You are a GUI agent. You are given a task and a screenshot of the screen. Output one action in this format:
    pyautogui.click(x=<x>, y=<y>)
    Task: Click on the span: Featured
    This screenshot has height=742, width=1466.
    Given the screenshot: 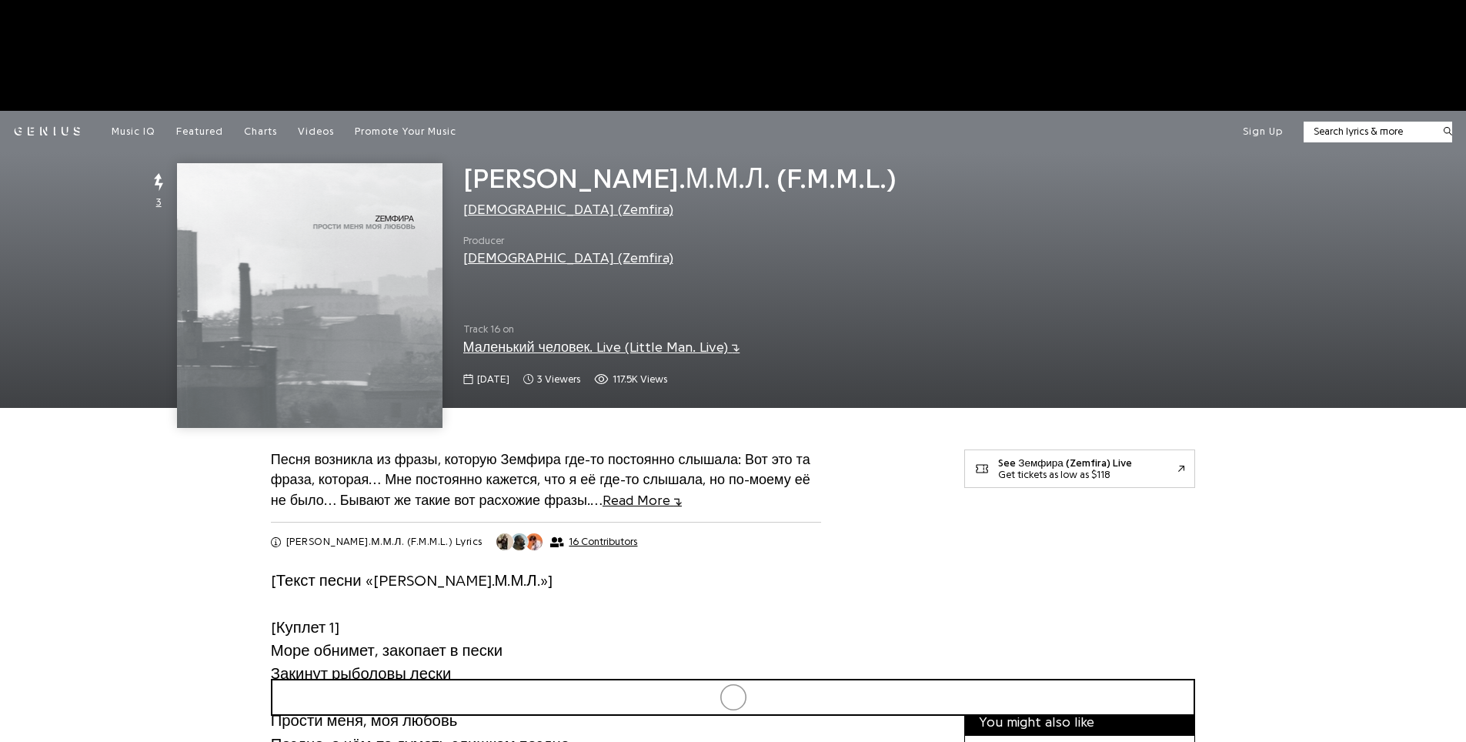 What is the action you would take?
    pyautogui.click(x=199, y=131)
    